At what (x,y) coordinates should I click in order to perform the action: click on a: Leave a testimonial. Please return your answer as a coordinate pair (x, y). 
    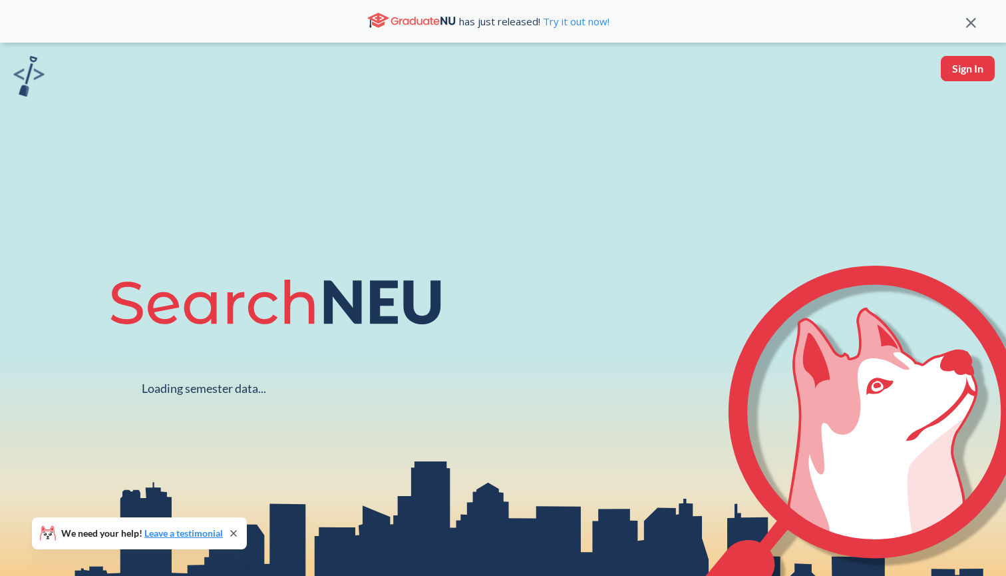
    Looking at the image, I should click on (184, 532).